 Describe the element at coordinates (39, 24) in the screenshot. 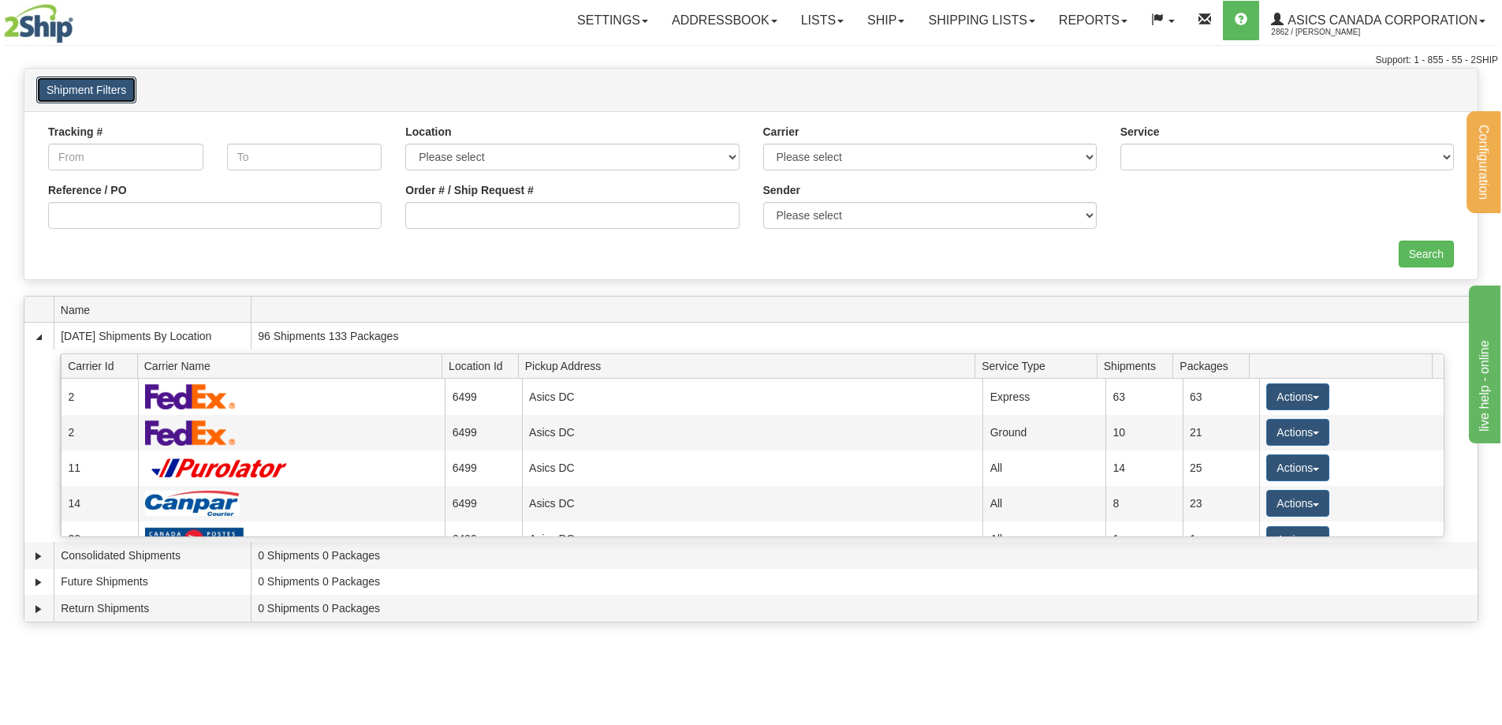

I see `img: logo2862.jpg` at that location.